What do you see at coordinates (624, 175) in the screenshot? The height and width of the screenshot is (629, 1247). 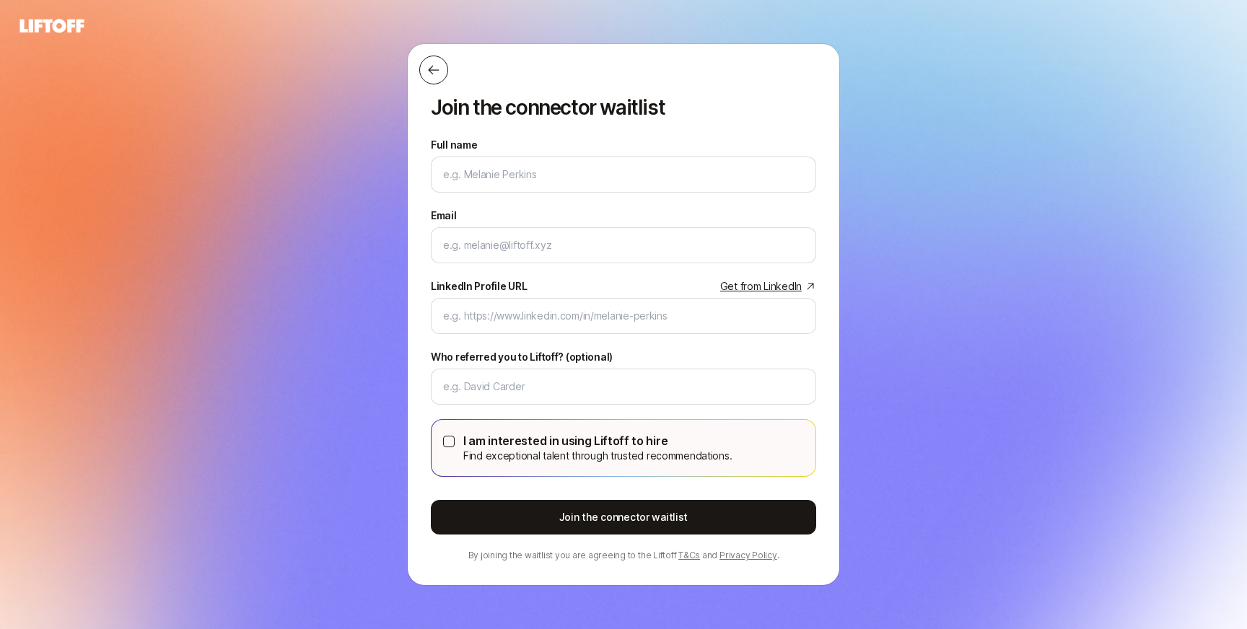 I see `input: e.g. Melanie Perkins` at bounding box center [624, 175].